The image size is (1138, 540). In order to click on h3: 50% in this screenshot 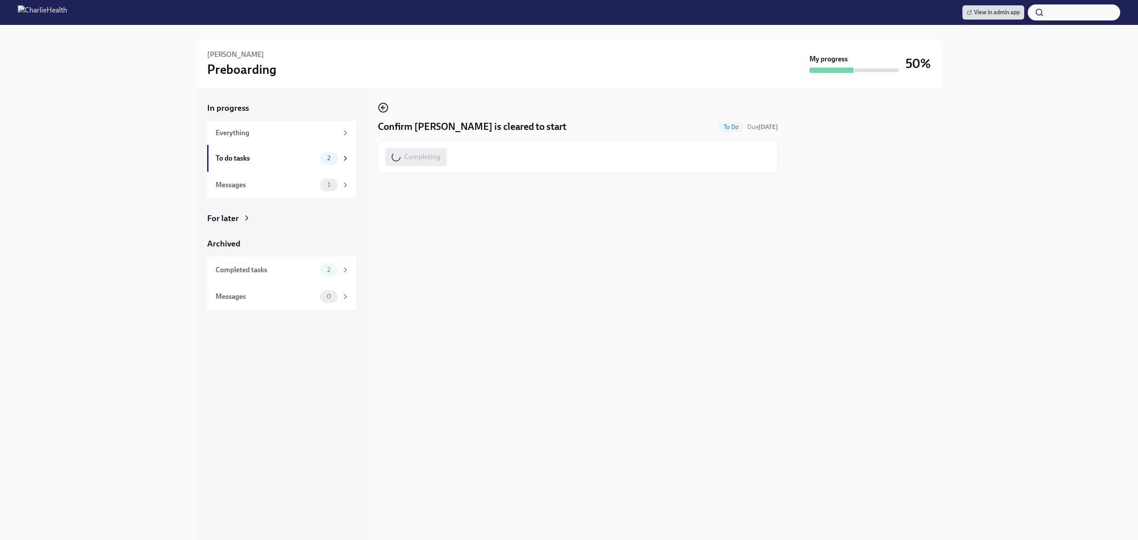, I will do `click(918, 64)`.